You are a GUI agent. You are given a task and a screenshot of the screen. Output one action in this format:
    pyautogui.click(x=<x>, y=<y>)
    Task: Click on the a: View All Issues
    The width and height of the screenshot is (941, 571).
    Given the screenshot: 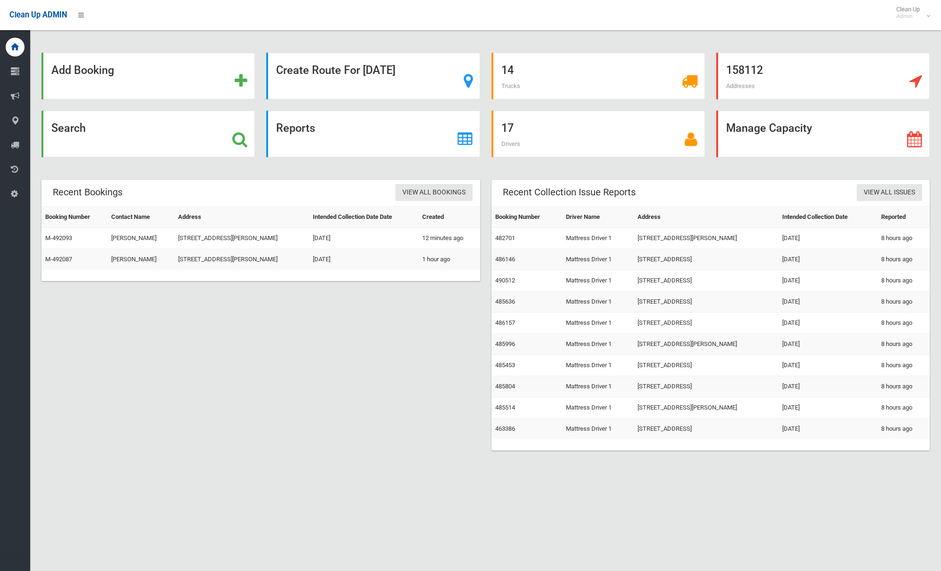 What is the action you would take?
    pyautogui.click(x=889, y=193)
    